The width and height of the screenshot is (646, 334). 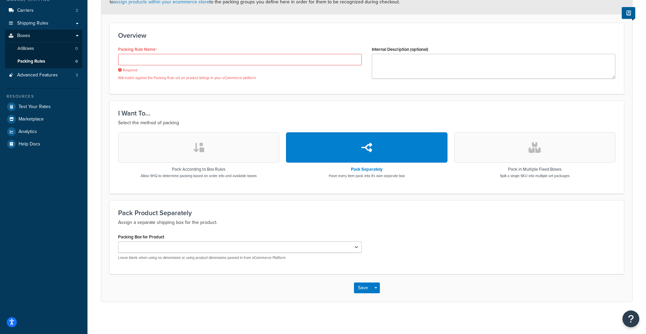 I want to click on a: Carriers2, so click(x=44, y=10).